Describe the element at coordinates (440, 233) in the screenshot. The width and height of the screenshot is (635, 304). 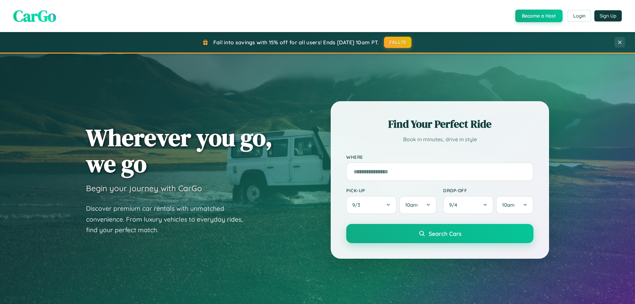
I see `button: Search Cars` at that location.